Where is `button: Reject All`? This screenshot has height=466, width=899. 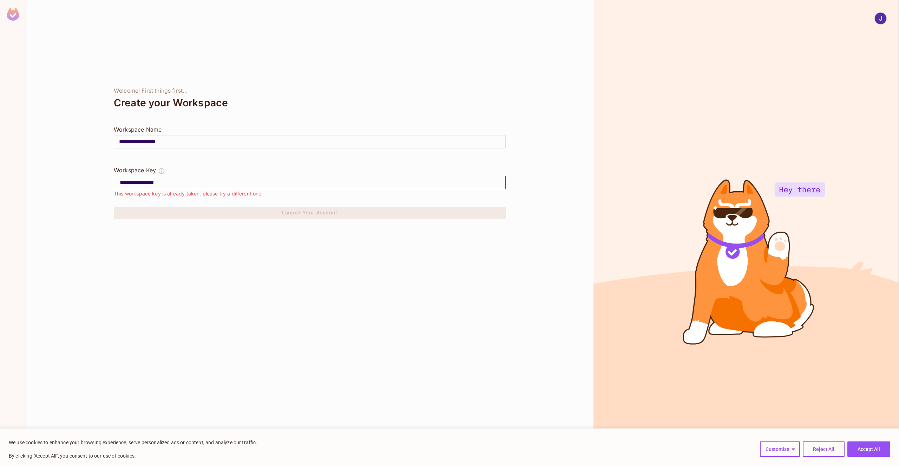 button: Reject All is located at coordinates (824, 450).